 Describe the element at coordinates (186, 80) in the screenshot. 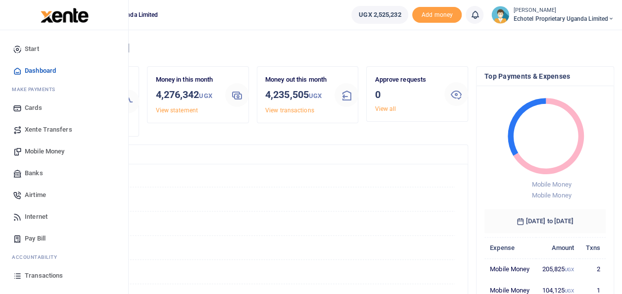

I see `p: Money in this month` at that location.